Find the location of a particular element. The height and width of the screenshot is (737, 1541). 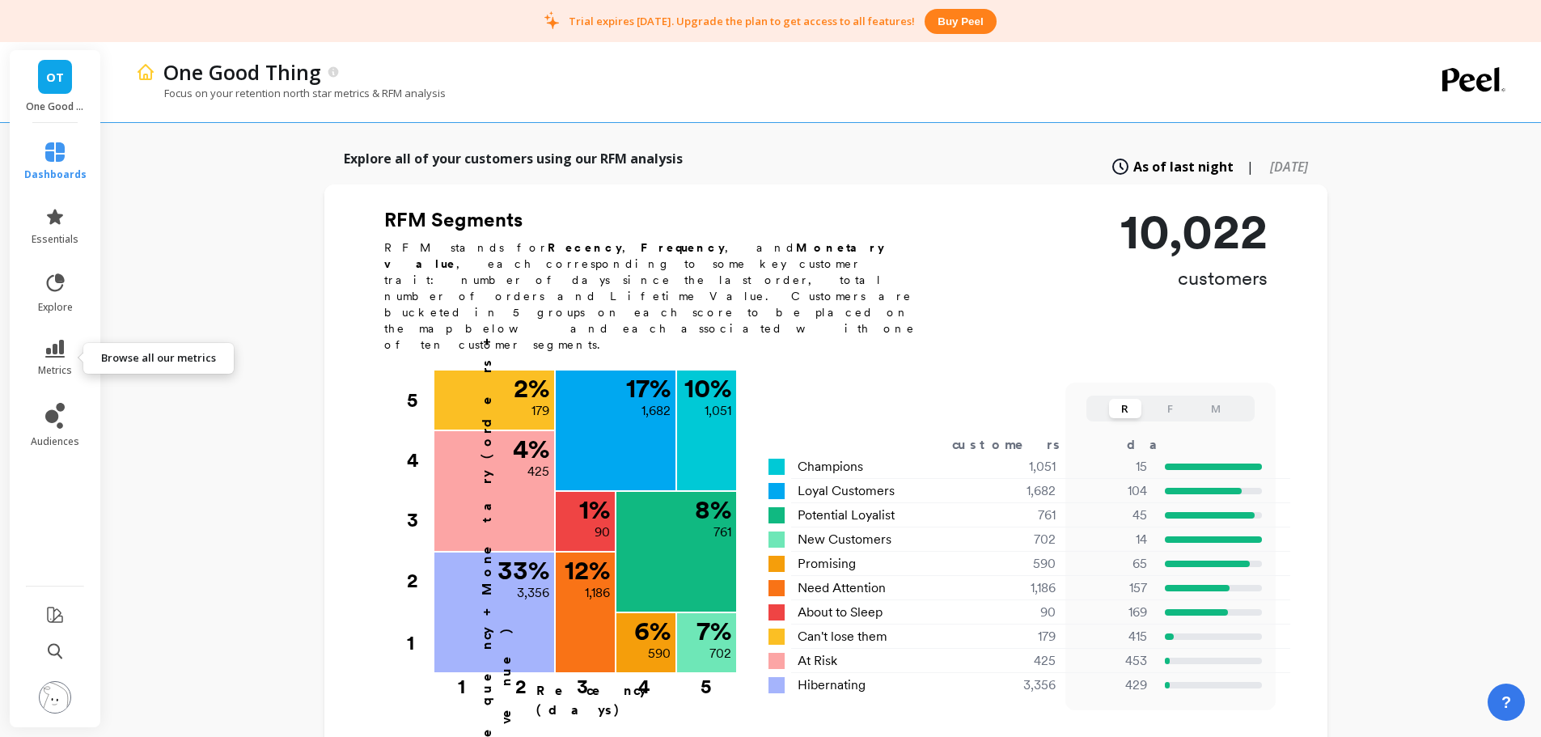

div: 761 is located at coordinates (1017, 515).